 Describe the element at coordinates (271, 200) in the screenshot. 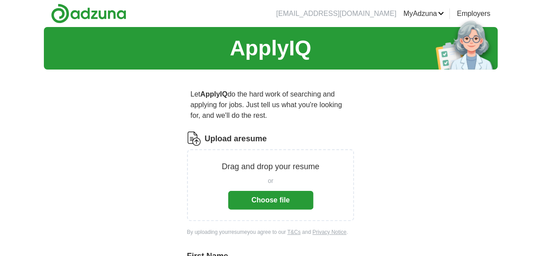

I see `button: Choose file` at that location.